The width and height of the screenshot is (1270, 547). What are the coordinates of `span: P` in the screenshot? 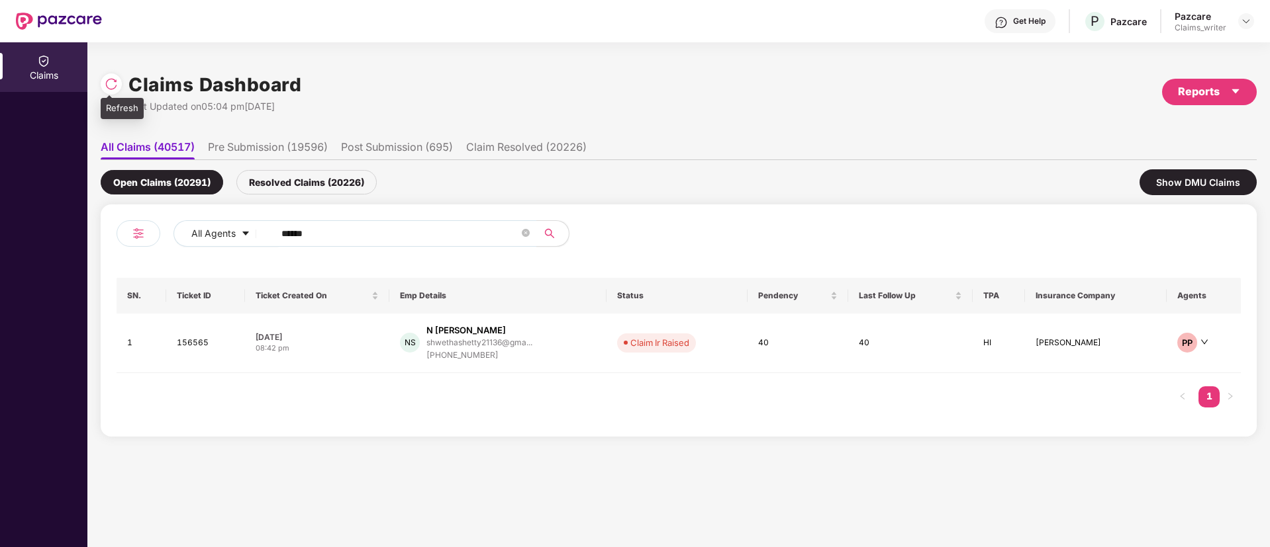 It's located at (1094, 21).